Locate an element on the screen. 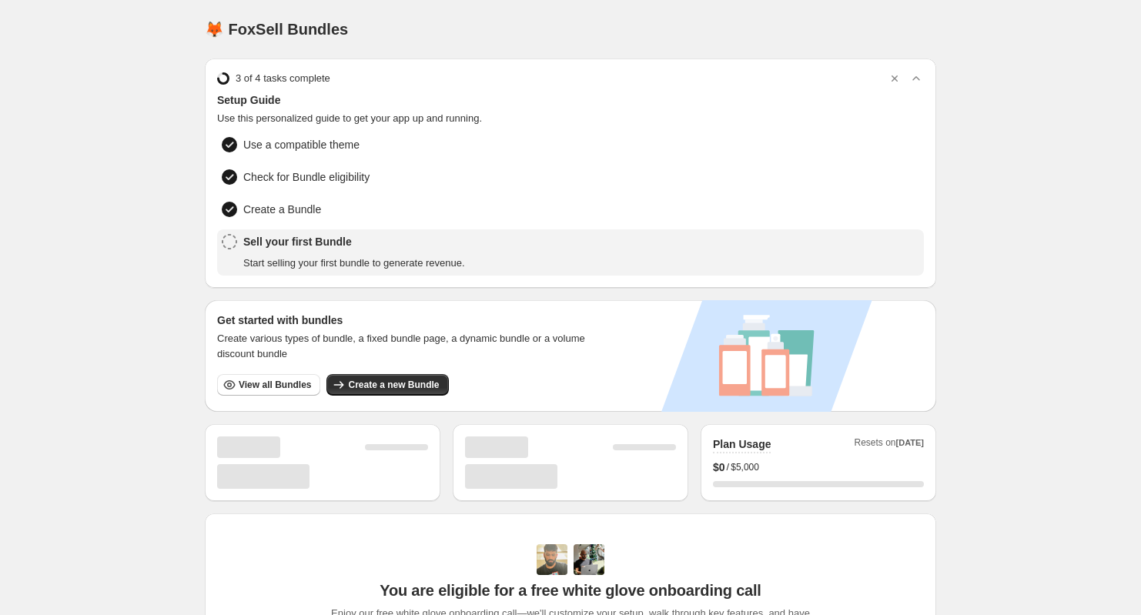 This screenshot has height=615, width=1141. span: Use a compatible theme is located at coordinates (301, 145).